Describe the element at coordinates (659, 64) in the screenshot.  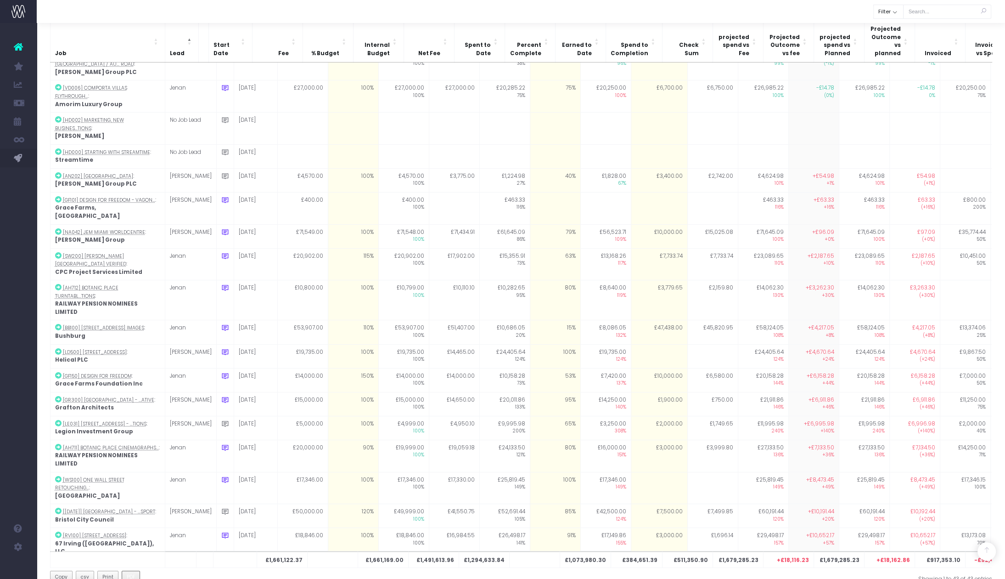
I see `td: £4,000.00` at that location.